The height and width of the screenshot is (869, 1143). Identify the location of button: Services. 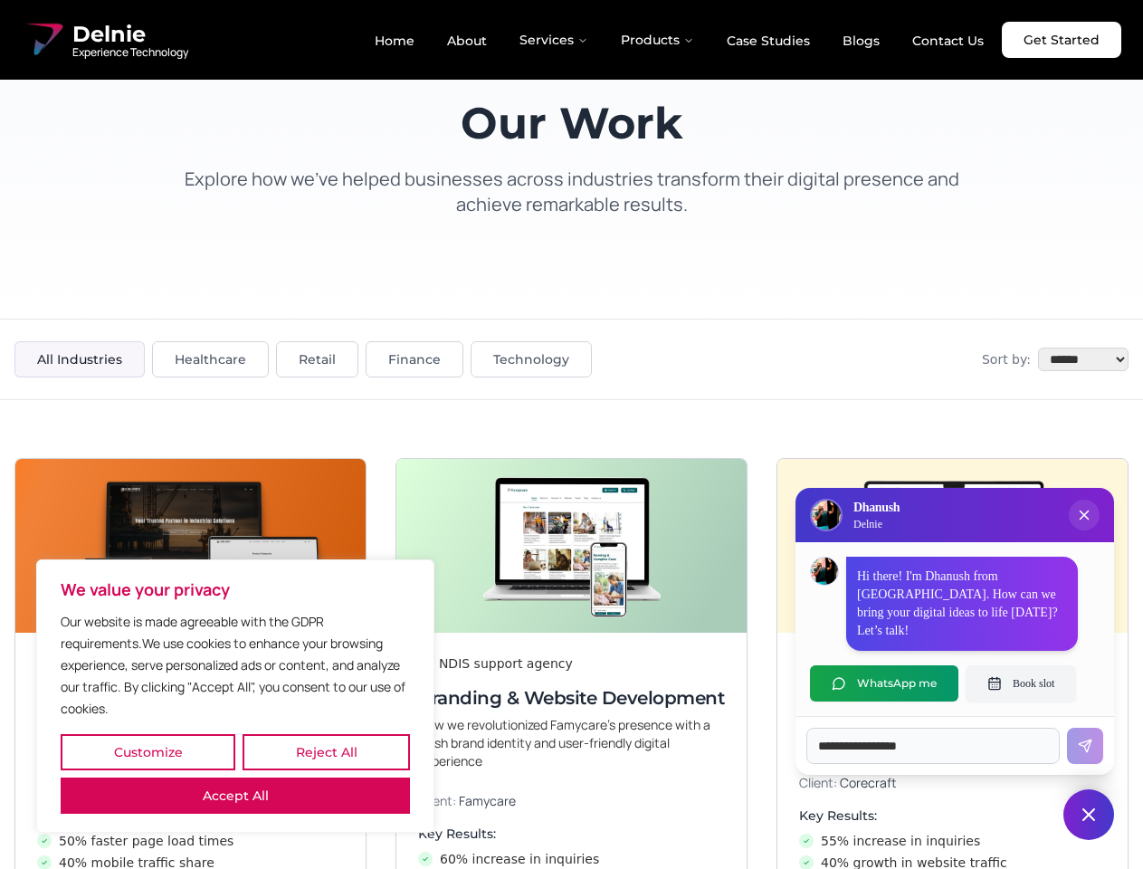
(554, 40).